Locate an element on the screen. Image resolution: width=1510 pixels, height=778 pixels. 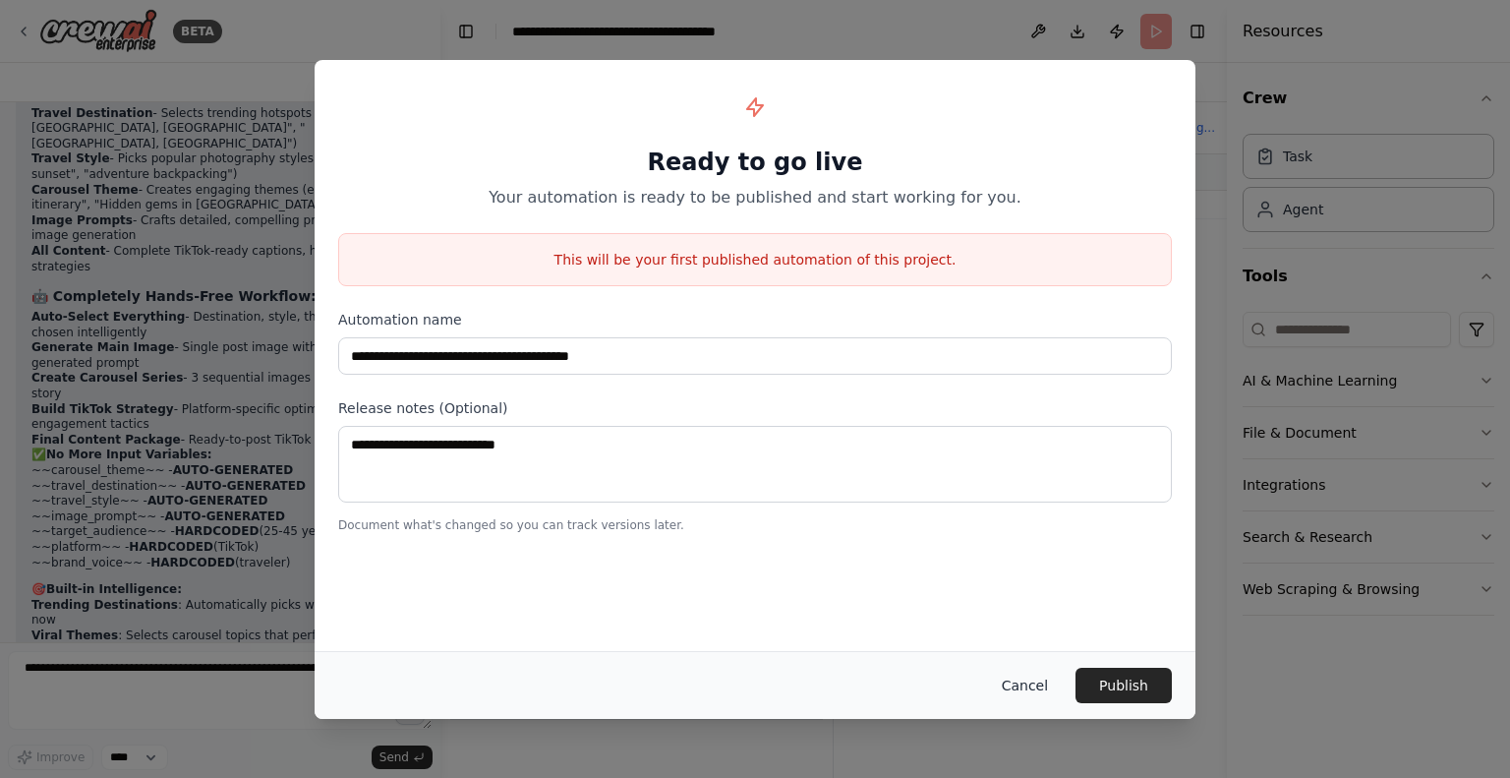
button: Cancel is located at coordinates (1025, 685).